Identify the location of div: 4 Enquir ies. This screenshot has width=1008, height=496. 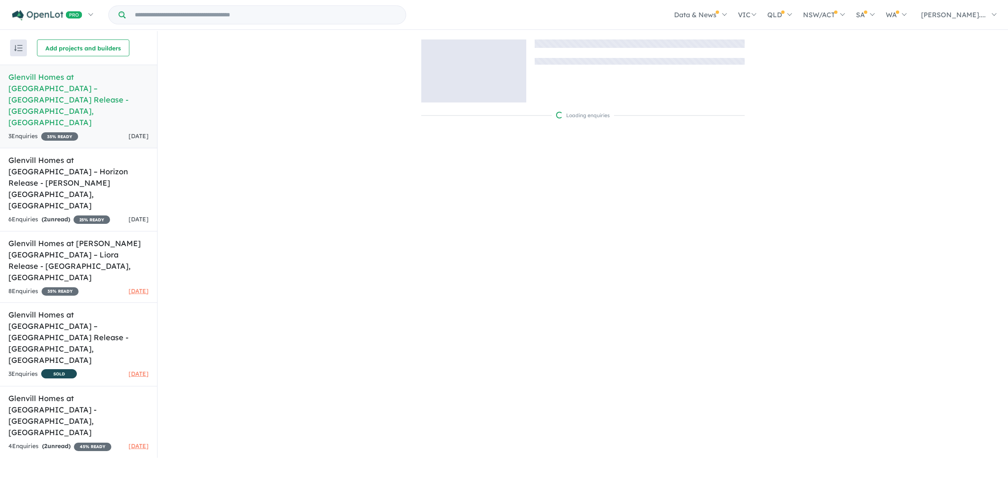
(60, 446).